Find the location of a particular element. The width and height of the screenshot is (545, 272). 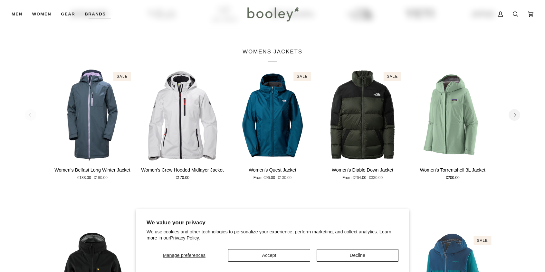

product-grid-item: Women's Belfast Long Winter Jacket is located at coordinates (92, 125).